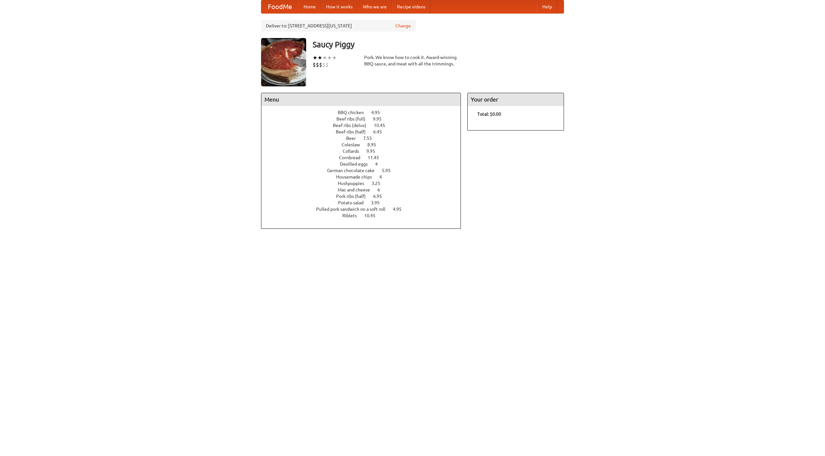  I want to click on b: Total: $0.00, so click(489, 114).